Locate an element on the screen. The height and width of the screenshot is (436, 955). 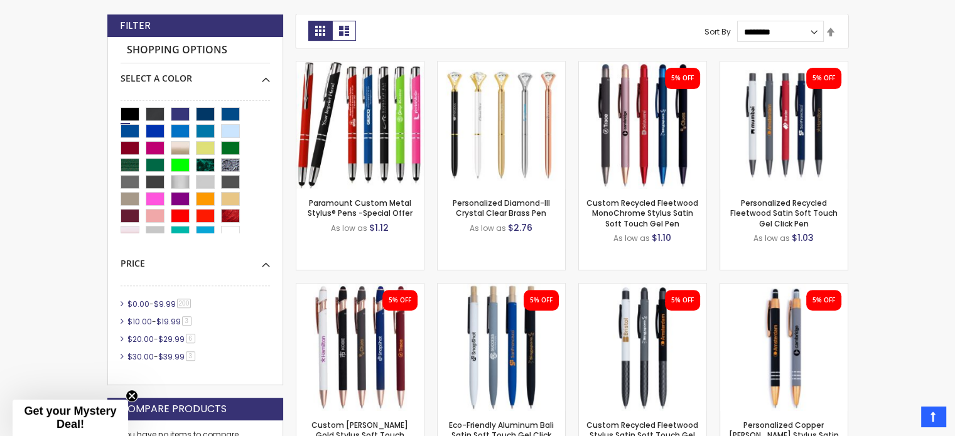
span: $39.99 is located at coordinates (171, 357).